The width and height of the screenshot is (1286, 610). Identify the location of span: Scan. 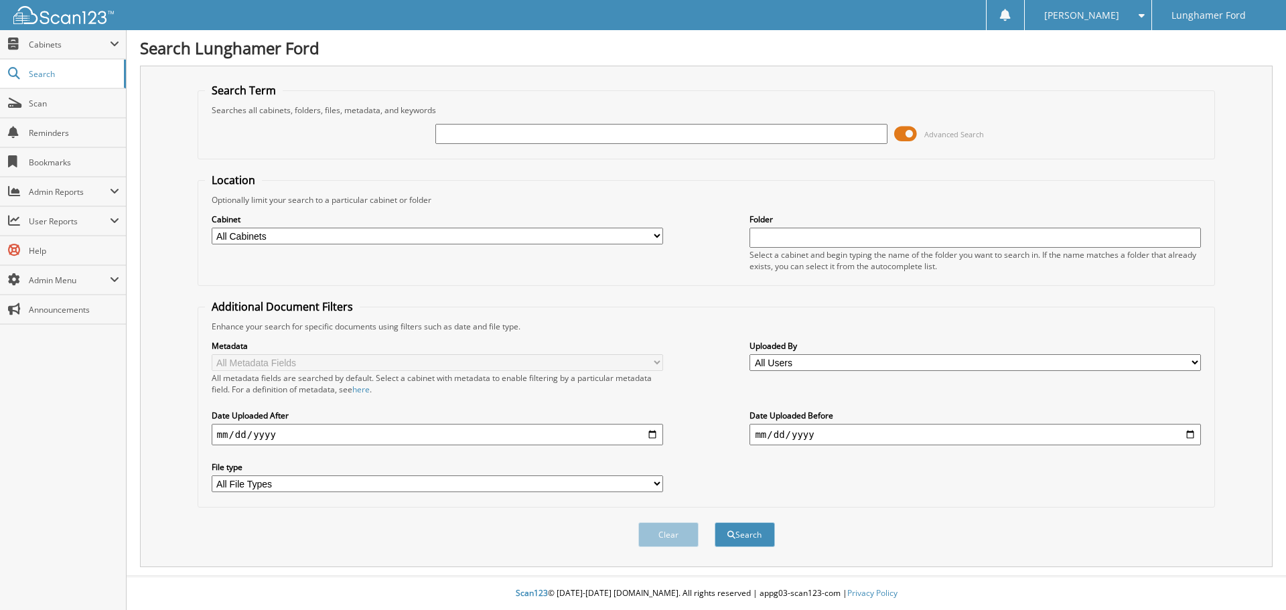
(74, 103).